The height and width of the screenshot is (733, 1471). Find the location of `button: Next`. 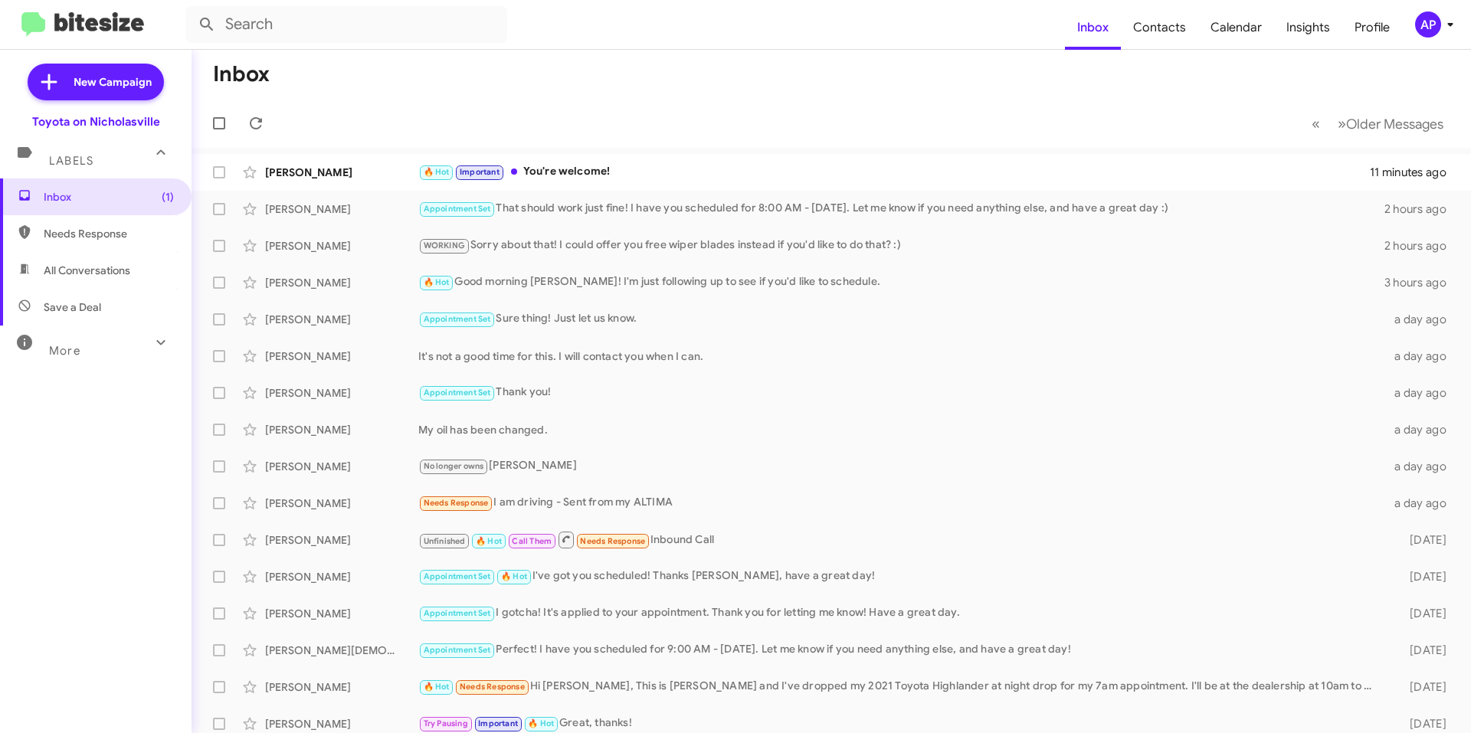

button: Next is located at coordinates (1390, 123).